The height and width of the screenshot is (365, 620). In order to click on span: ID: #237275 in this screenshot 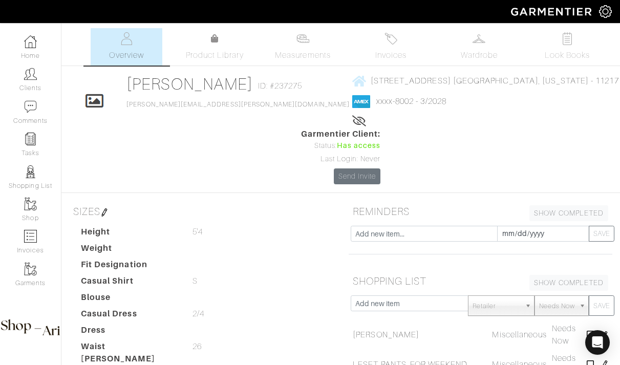, I will do `click(280, 86)`.